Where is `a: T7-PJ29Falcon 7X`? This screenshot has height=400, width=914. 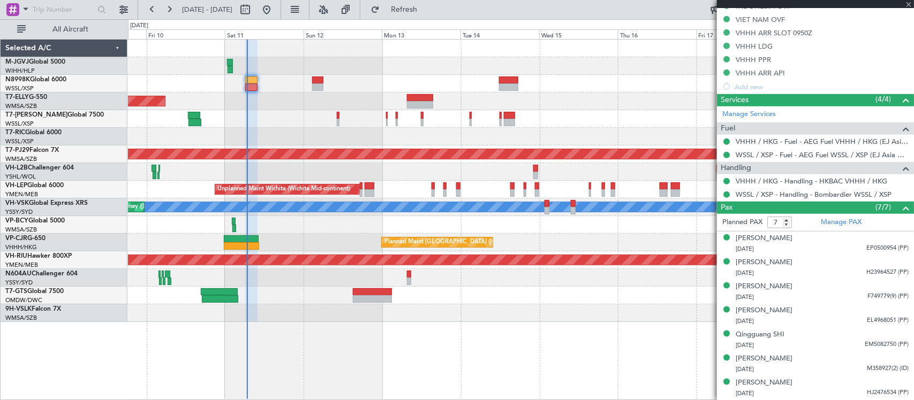
a: T7-PJ29Falcon 7X is located at coordinates (32, 150).